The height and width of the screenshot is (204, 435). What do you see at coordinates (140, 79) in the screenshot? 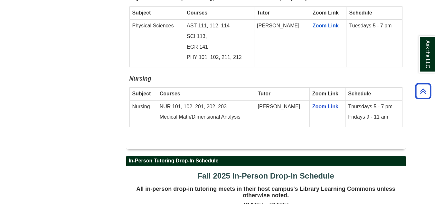
I see `i: Nursing` at bounding box center [140, 79].